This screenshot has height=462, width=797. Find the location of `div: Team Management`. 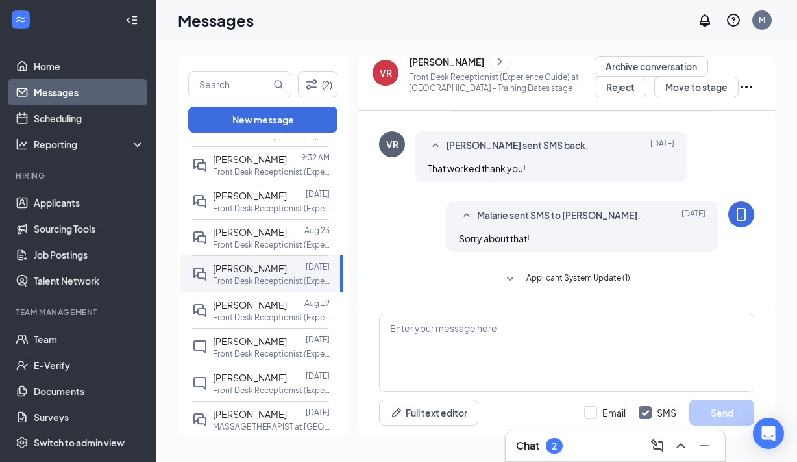

div: Team Management is located at coordinates (79, 312).